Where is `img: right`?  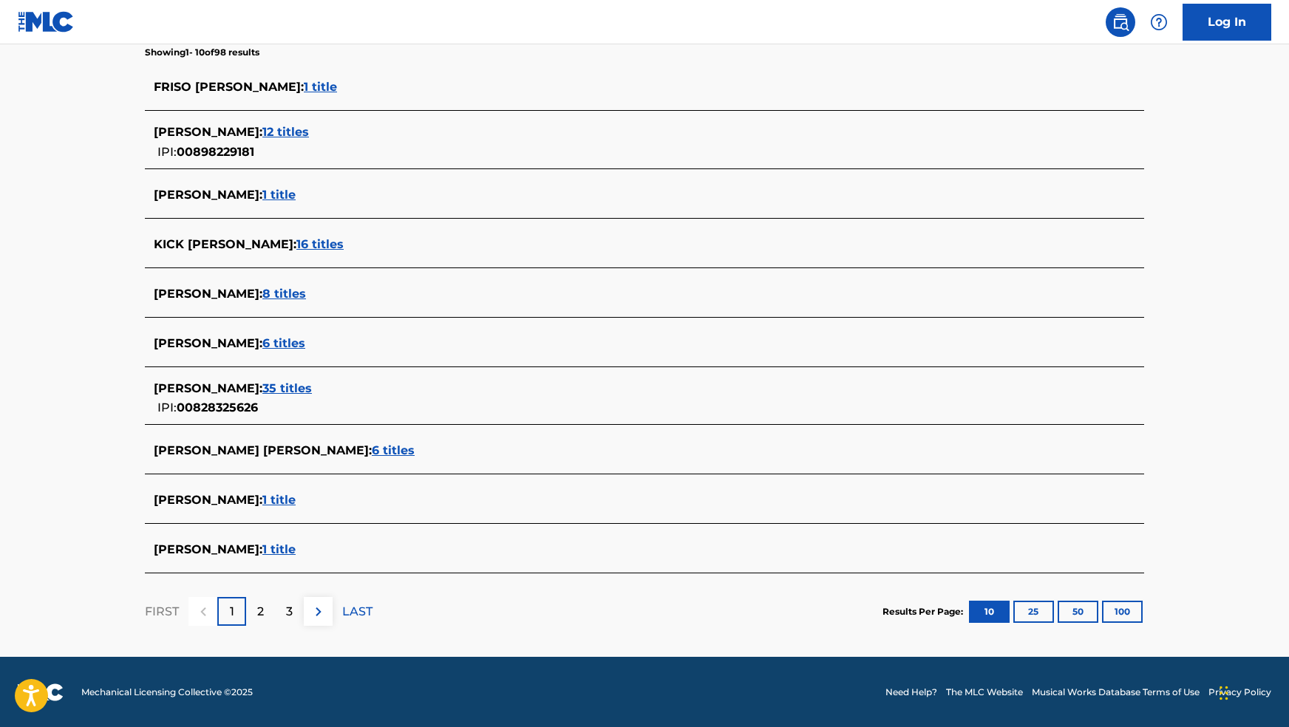 img: right is located at coordinates (318, 612).